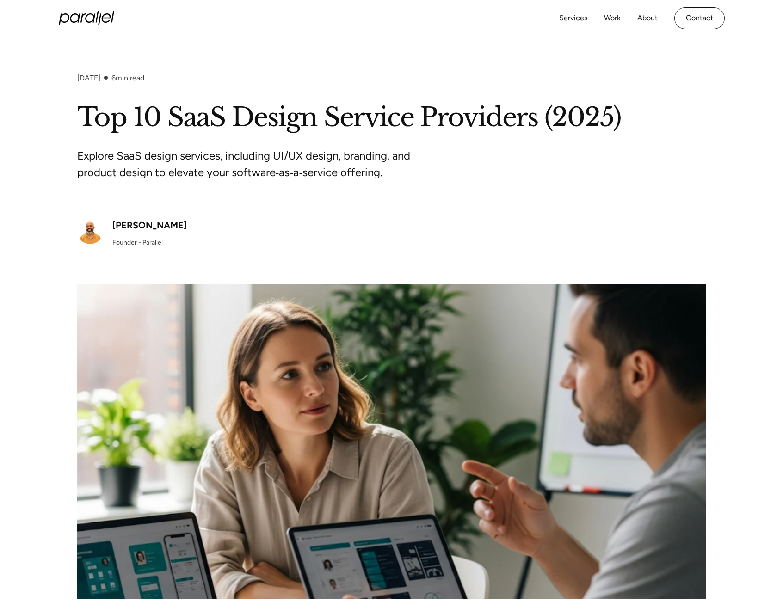 Image resolution: width=783 pixels, height=614 pixels. Describe the element at coordinates (699, 18) in the screenshot. I see `a: Contact` at that location.